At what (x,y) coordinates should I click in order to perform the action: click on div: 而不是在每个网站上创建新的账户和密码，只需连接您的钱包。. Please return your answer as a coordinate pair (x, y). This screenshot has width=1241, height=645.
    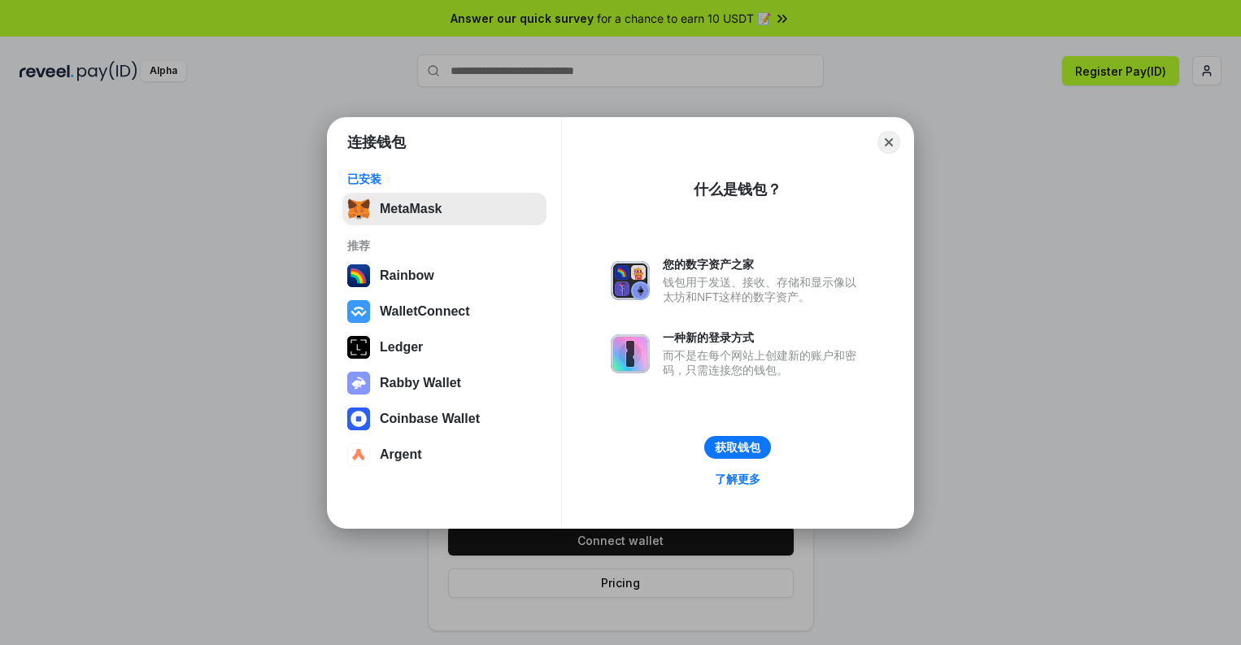
    Looking at the image, I should click on (764, 363).